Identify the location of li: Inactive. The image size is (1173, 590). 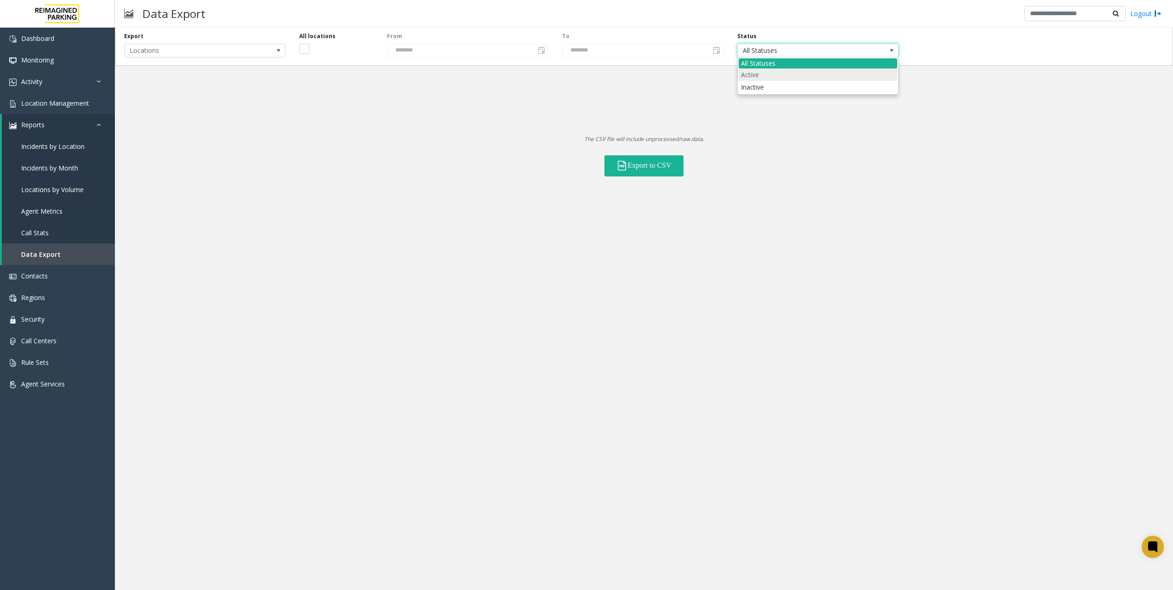
(818, 87).